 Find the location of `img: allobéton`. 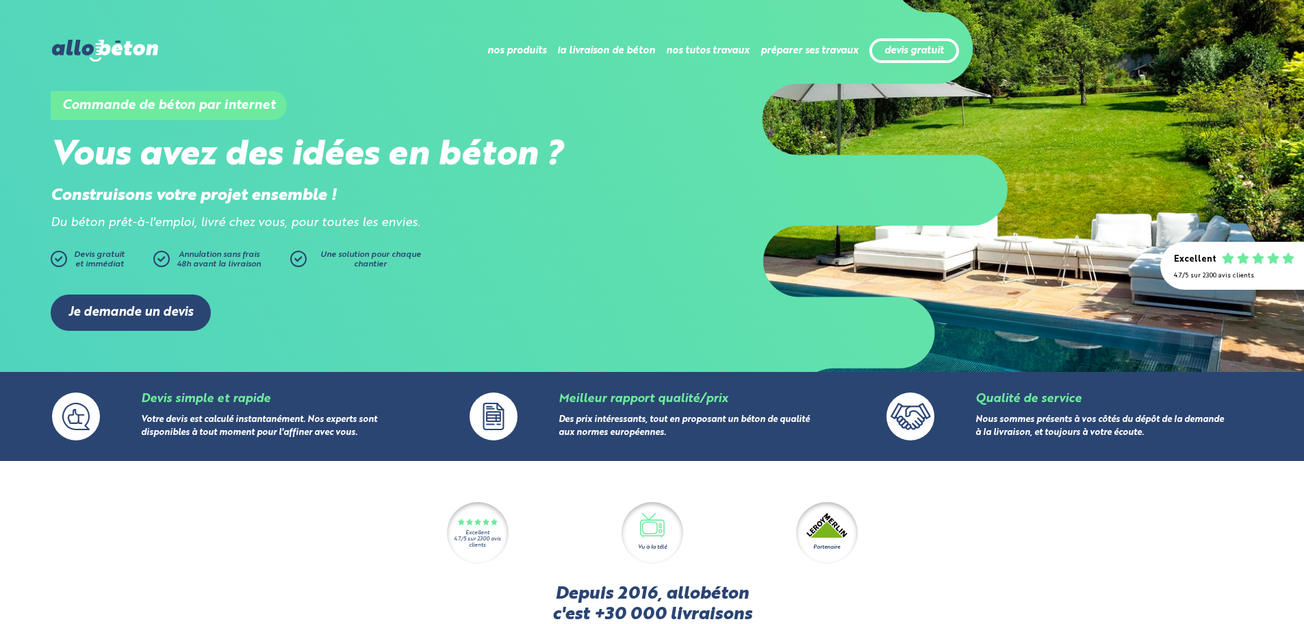

img: allobéton is located at coordinates (105, 51).